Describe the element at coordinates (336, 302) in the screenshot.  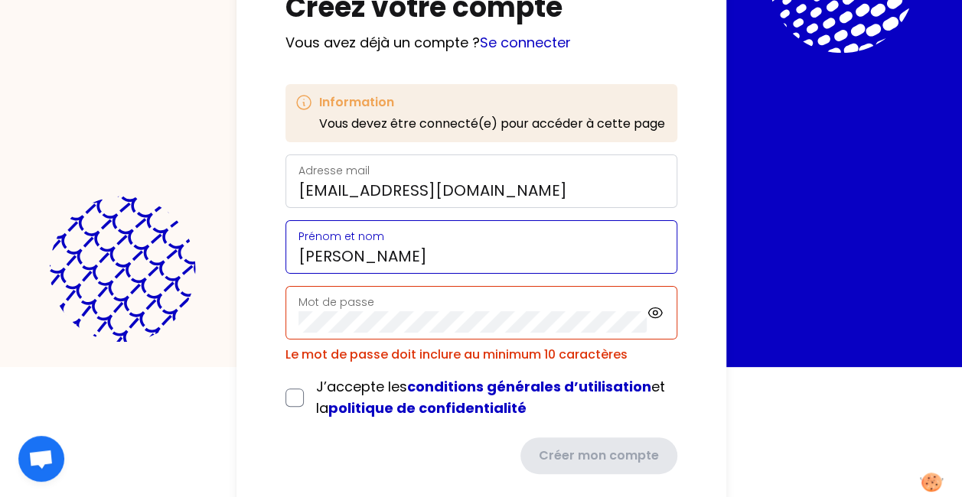
I see `label: Mot de passe` at that location.